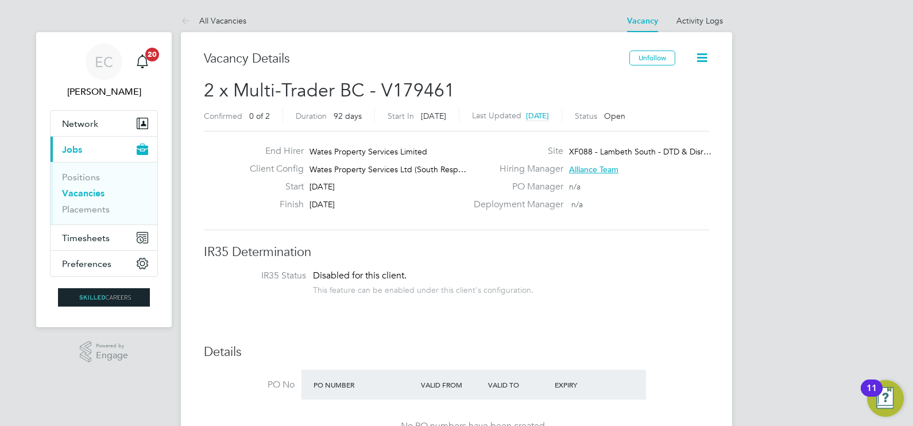 The width and height of the screenshot is (913, 426). What do you see at coordinates (72, 149) in the screenshot?
I see `span: Jobs` at bounding box center [72, 149].